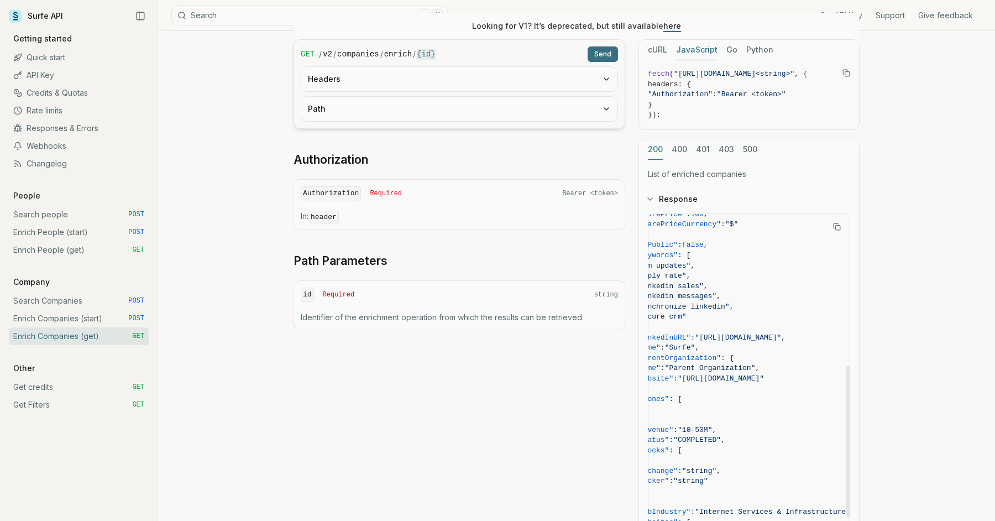 The image size is (995, 521). Describe the element at coordinates (697, 214) in the screenshot. I see `span: 100` at that location.